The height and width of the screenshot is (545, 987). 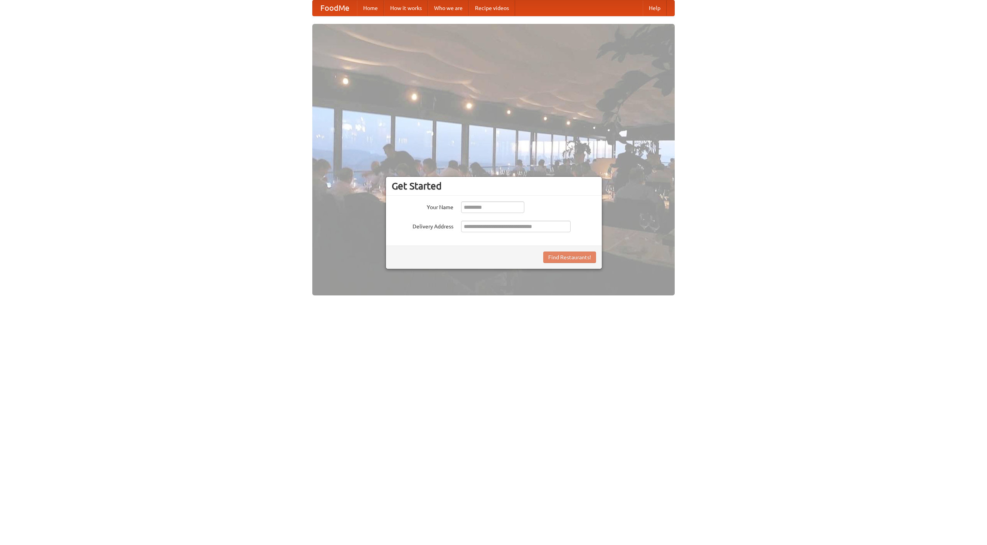 What do you see at coordinates (655, 8) in the screenshot?
I see `a: Help` at bounding box center [655, 8].